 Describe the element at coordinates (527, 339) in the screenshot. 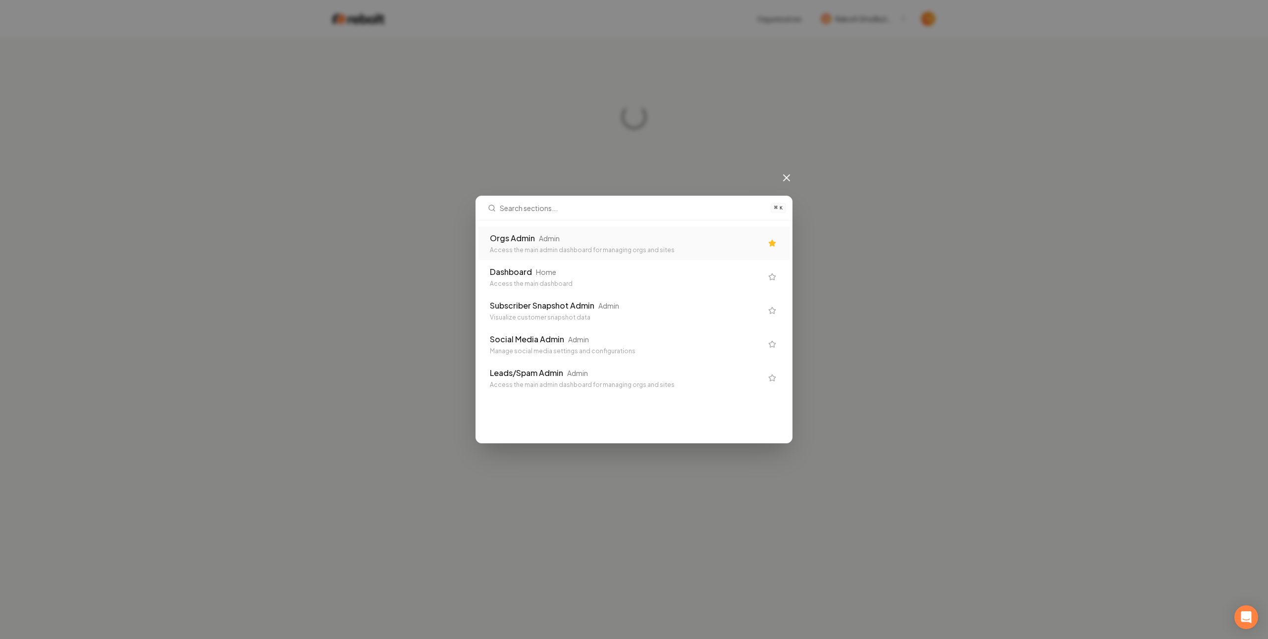

I see `div: Social Media Admin` at that location.